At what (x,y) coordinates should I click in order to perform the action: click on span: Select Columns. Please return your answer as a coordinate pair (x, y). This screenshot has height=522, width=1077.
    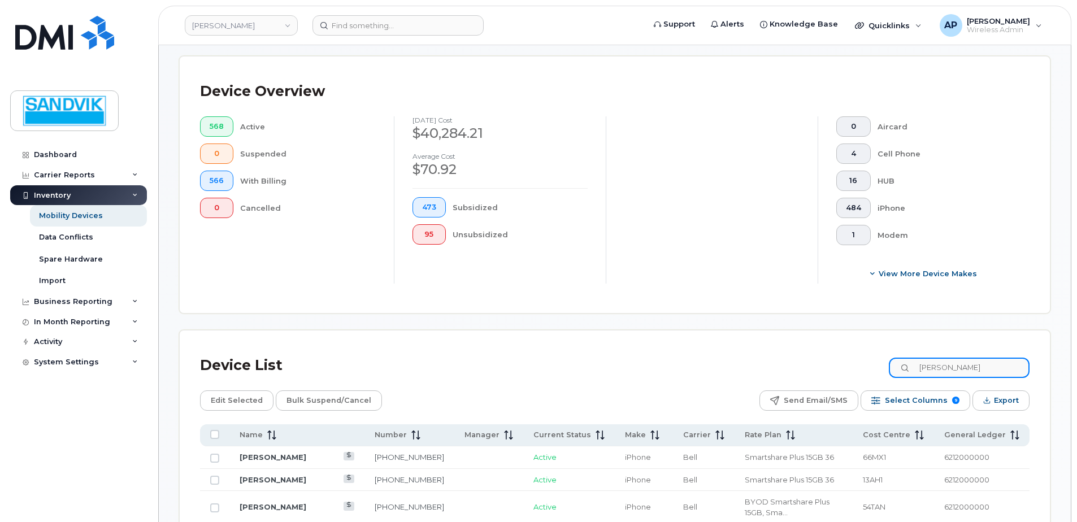
    Looking at the image, I should click on (916, 401).